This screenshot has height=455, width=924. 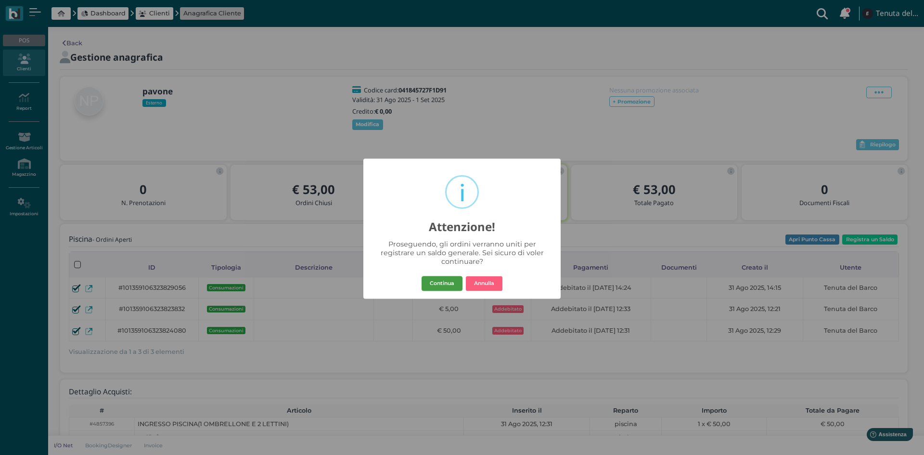 What do you see at coordinates (462, 222) in the screenshot?
I see `h2: Attenzione!` at bounding box center [462, 222].